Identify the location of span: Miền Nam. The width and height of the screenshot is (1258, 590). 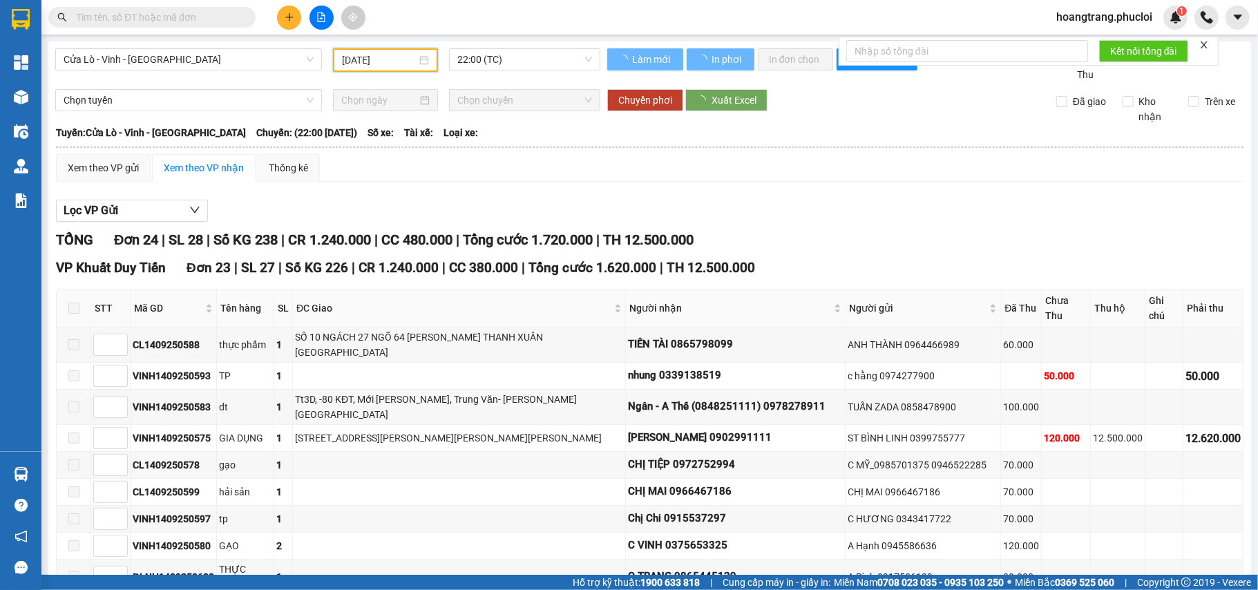
(919, 582).